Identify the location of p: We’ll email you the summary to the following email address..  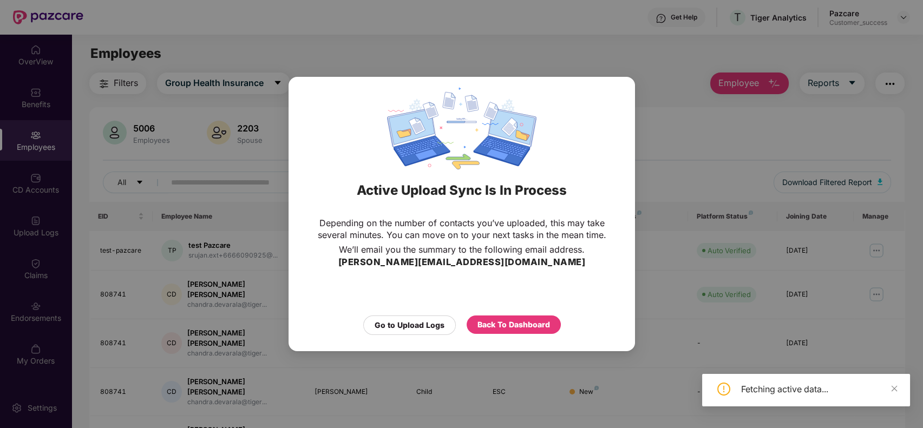
(462, 250).